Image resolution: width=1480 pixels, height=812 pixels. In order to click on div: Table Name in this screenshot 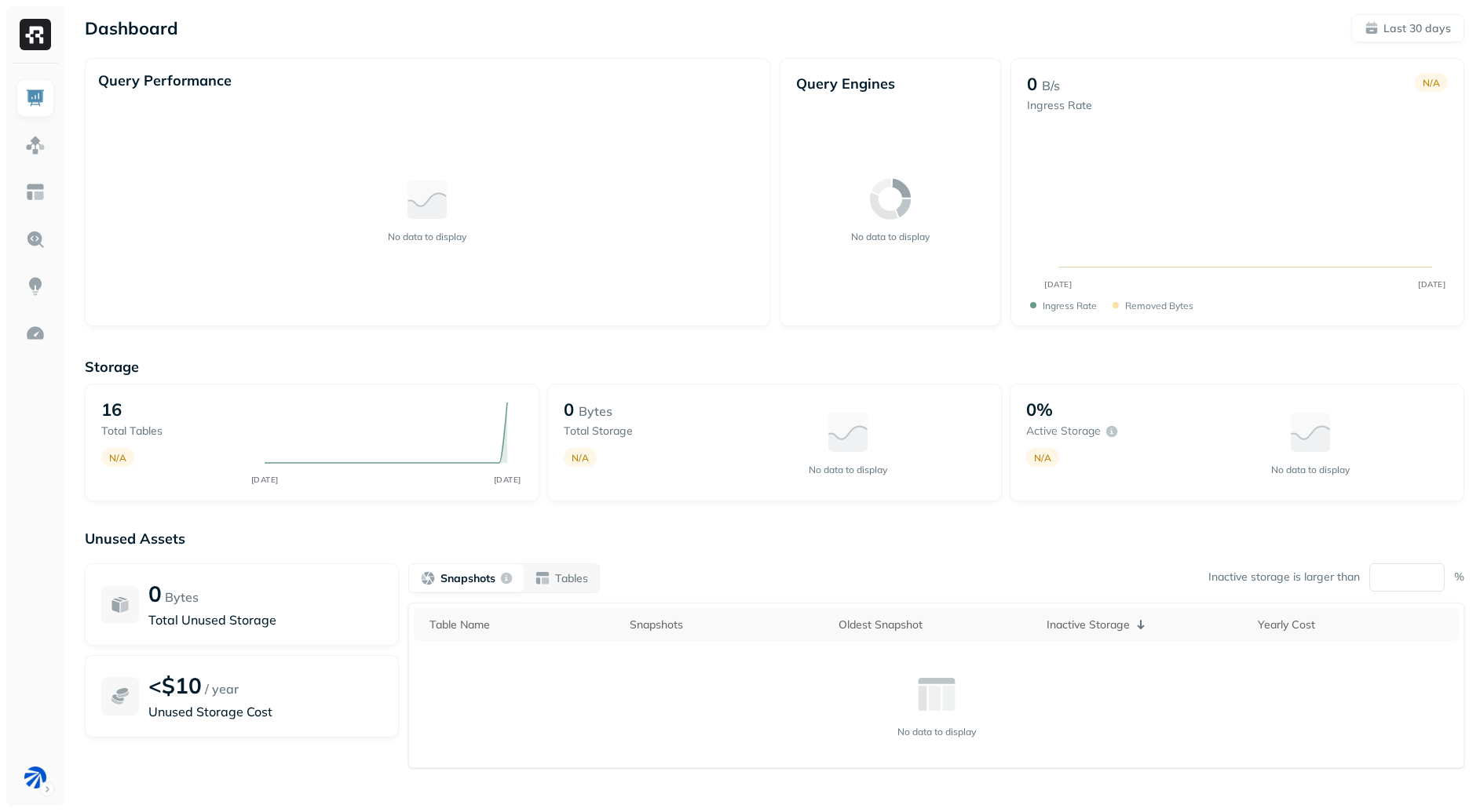, I will do `click(522, 625)`.